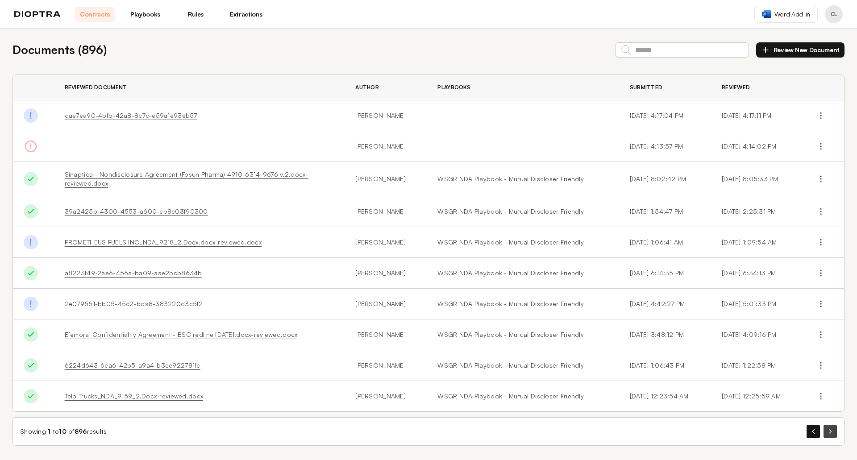 The width and height of the screenshot is (857, 460). I want to click on a: 6224d643-6ea6-42b5-a9a4-b3ee922781fc, so click(133, 365).